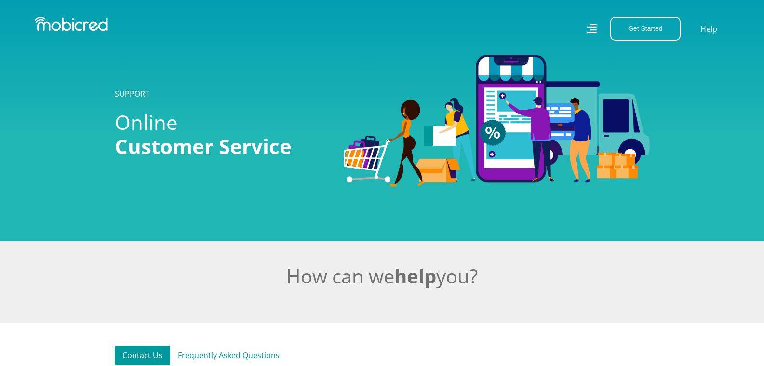  Describe the element at coordinates (71, 24) in the screenshot. I see `img: Mobicred` at that location.